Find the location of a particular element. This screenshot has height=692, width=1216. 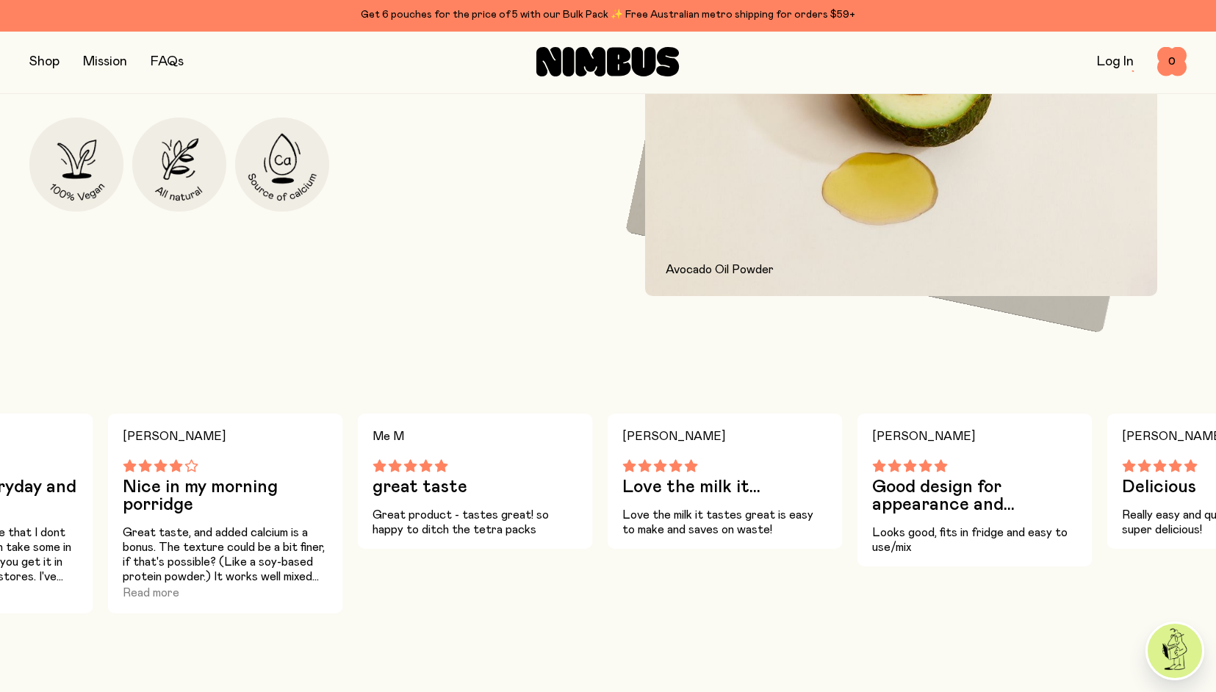

img: agent is located at coordinates (1175, 651).